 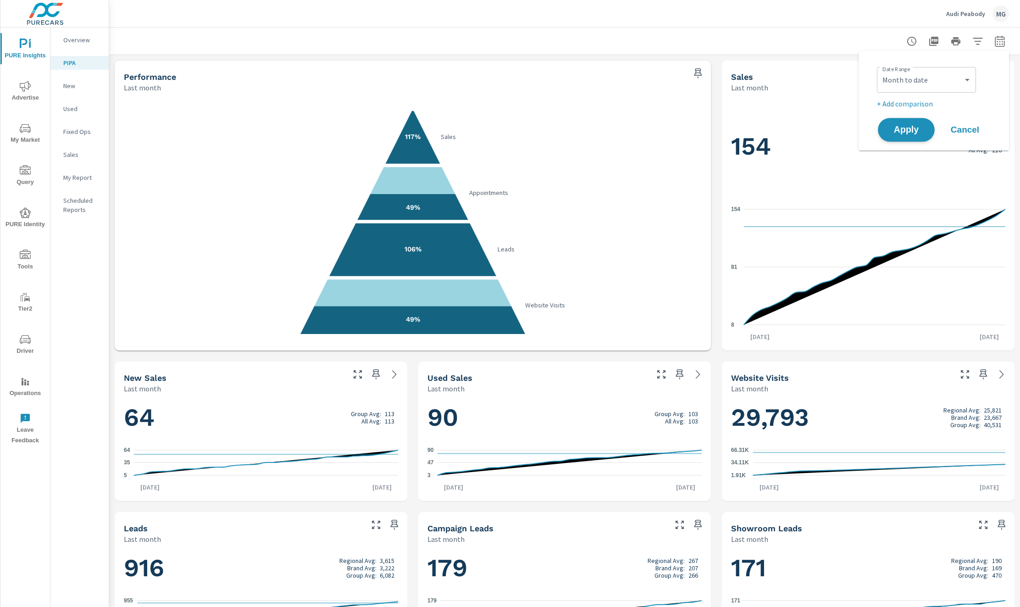 What do you see at coordinates (545, 305) in the screenshot?
I see `text: Website Visits` at bounding box center [545, 305].